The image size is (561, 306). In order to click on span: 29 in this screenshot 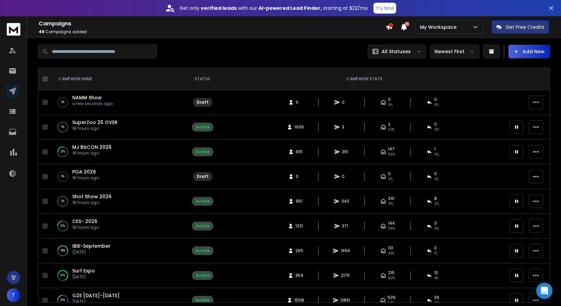, I will do `click(436, 298)`.